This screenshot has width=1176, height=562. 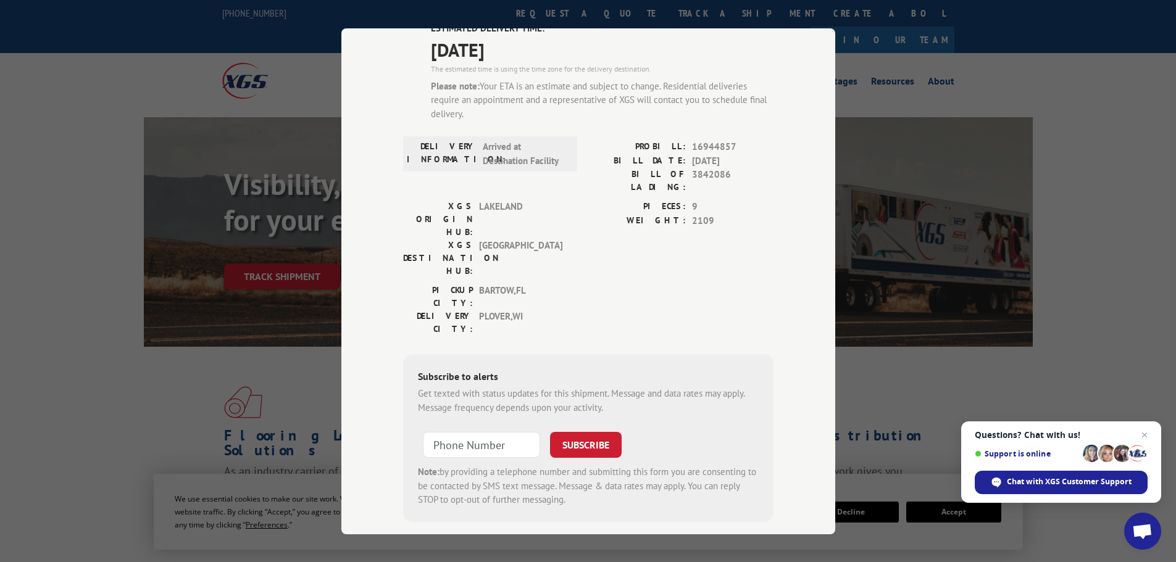 I want to click on span: 2109, so click(x=732, y=220).